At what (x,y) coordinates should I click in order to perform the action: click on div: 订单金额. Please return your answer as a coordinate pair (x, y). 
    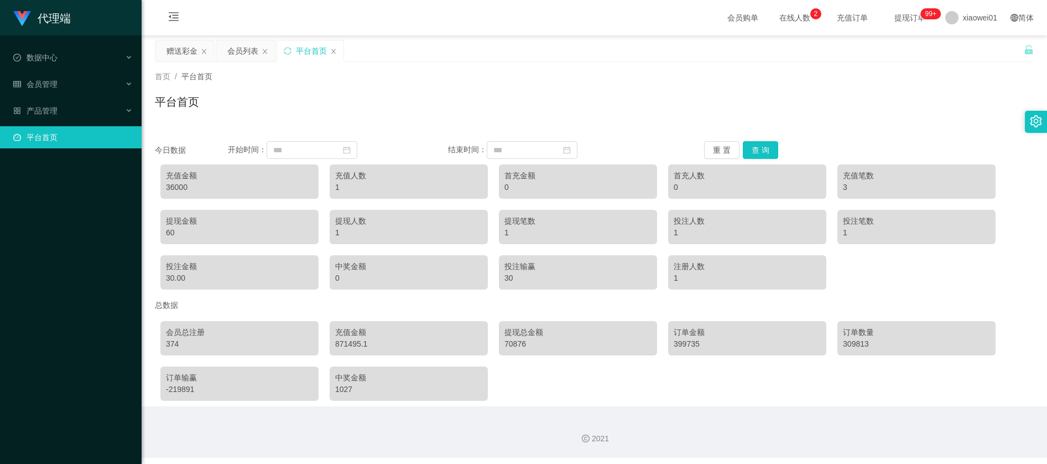
    Looking at the image, I should click on (747, 332).